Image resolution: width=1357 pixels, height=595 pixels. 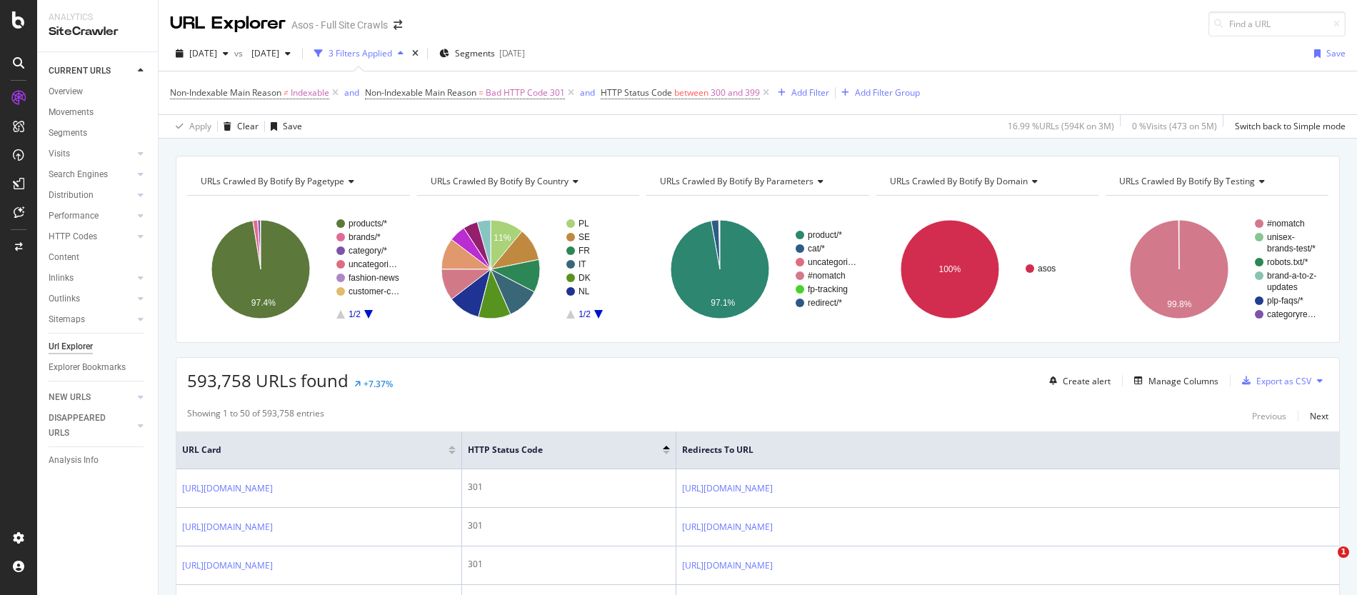 What do you see at coordinates (248, 126) in the screenshot?
I see `div: Clear` at bounding box center [248, 126].